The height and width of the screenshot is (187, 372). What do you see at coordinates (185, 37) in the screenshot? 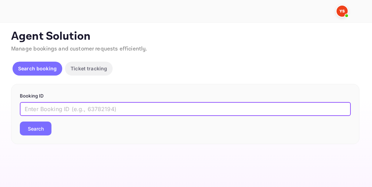
I see `p: Agent Solution` at bounding box center [185, 37].